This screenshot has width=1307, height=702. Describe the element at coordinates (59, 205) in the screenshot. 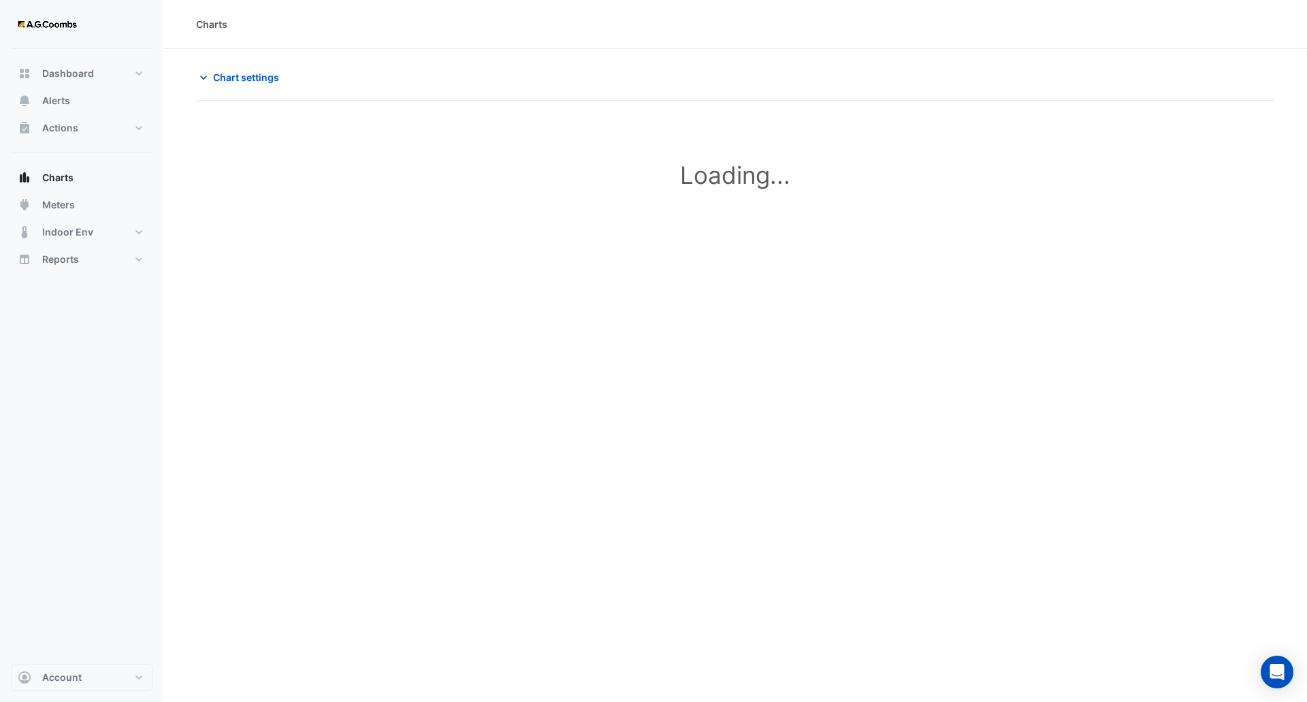

I see `span: Meters` at that location.